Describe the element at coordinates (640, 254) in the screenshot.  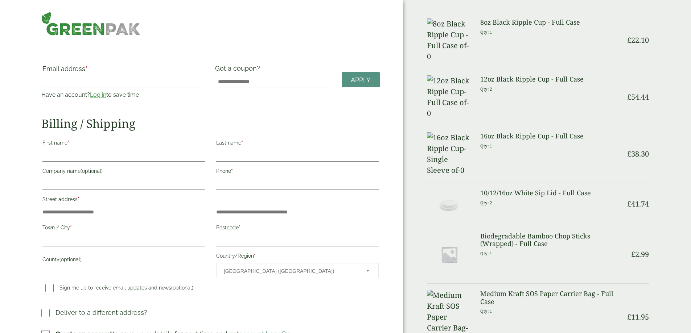
I see `bdi: 2.99` at that location.